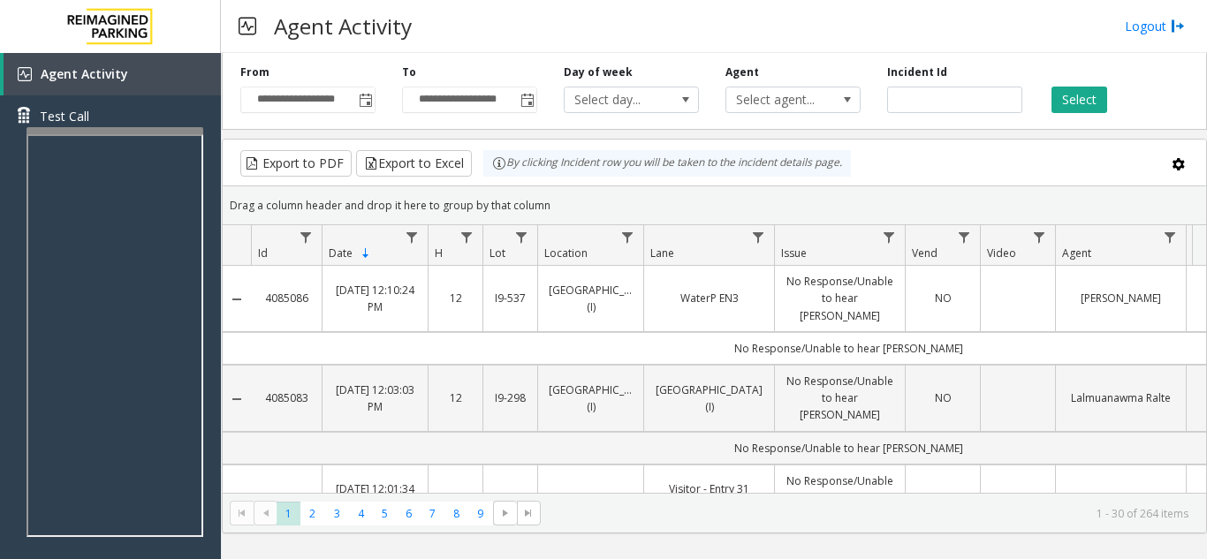 This screenshot has height=559, width=1207. What do you see at coordinates (414, 163) in the screenshot?
I see `button: Export to Excel` at bounding box center [414, 163].